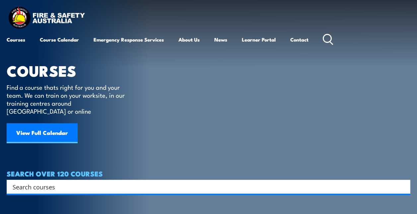 This screenshot has width=417, height=214. What do you see at coordinates (259, 39) in the screenshot?
I see `a: Learner Portal` at bounding box center [259, 39].